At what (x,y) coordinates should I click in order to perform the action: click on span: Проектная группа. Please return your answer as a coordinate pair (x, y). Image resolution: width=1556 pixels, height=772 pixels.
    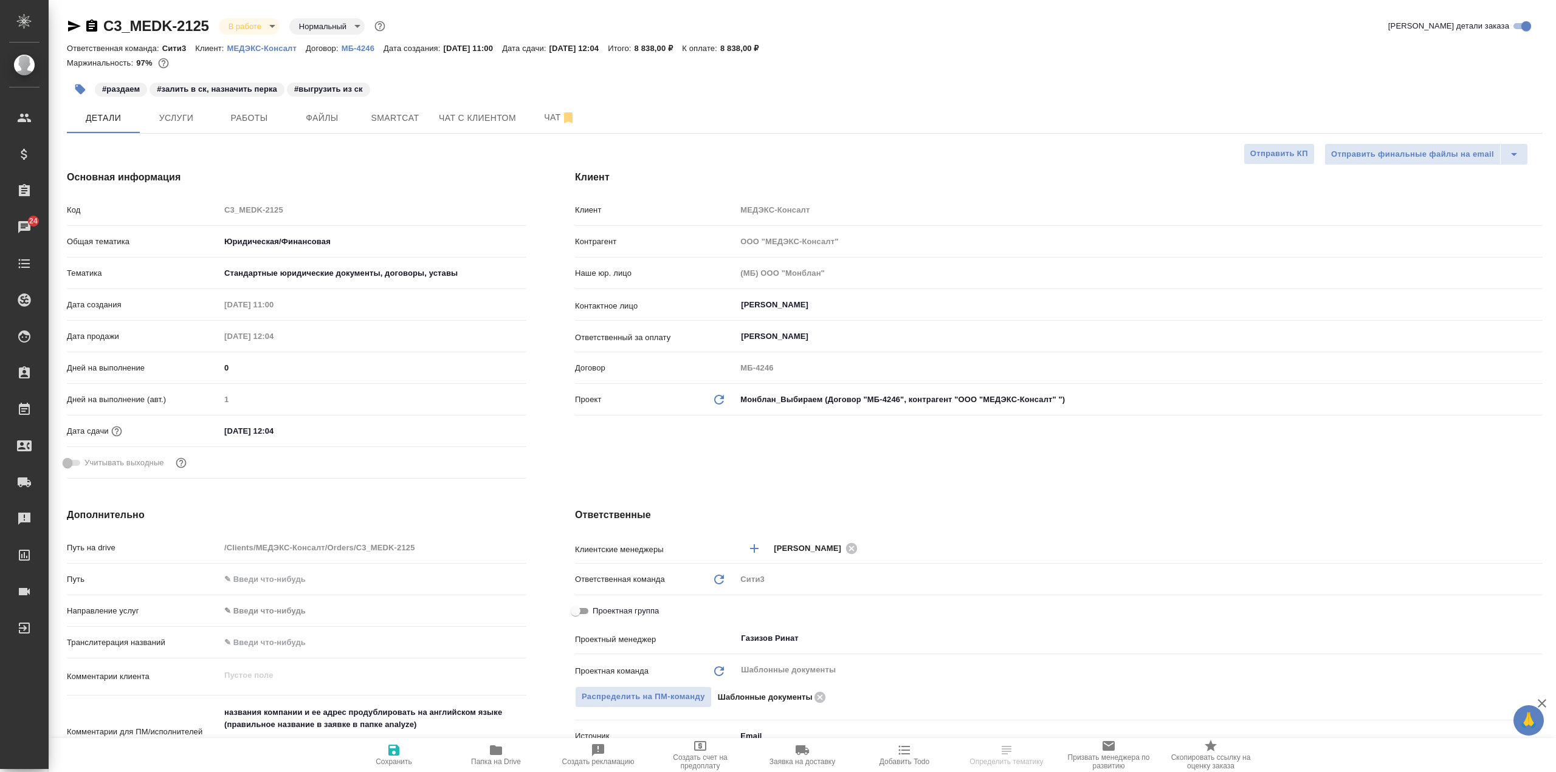
    Looking at the image, I should click on (625, 611).